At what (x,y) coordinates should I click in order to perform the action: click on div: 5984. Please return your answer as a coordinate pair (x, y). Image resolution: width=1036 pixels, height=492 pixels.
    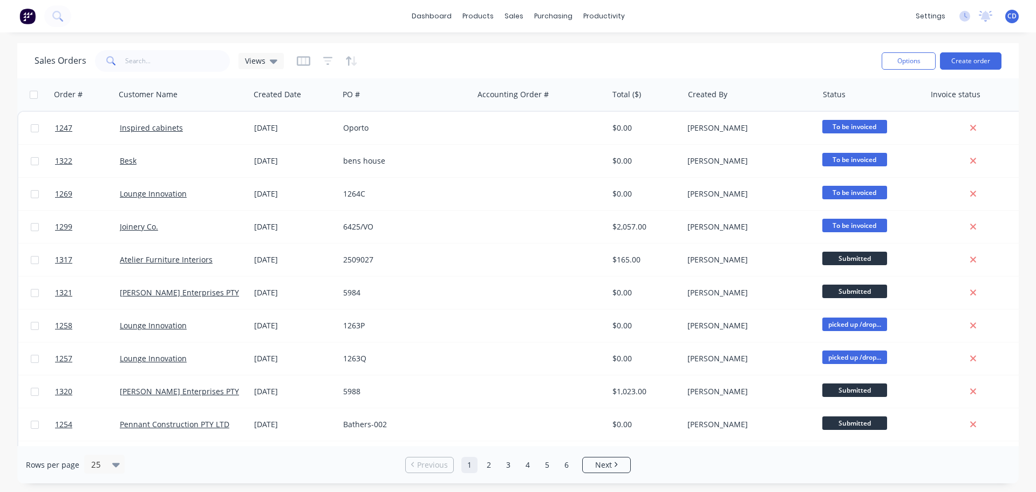
    Looking at the image, I should click on (403, 293).